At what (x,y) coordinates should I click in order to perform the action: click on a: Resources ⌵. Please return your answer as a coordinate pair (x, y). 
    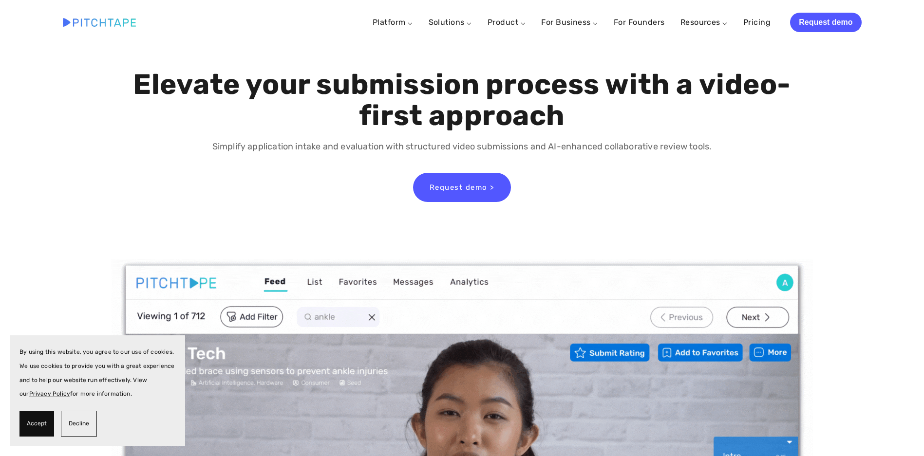
    Looking at the image, I should click on (704, 22).